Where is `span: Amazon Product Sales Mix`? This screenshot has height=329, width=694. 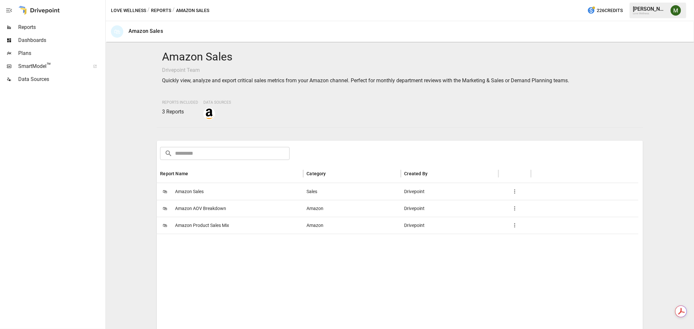 span: Amazon Product Sales Mix is located at coordinates (202, 225).